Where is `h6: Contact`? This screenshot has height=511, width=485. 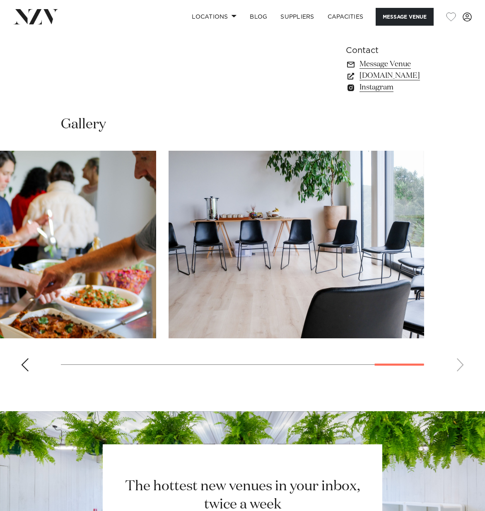
h6: Contact is located at coordinates (391, 51).